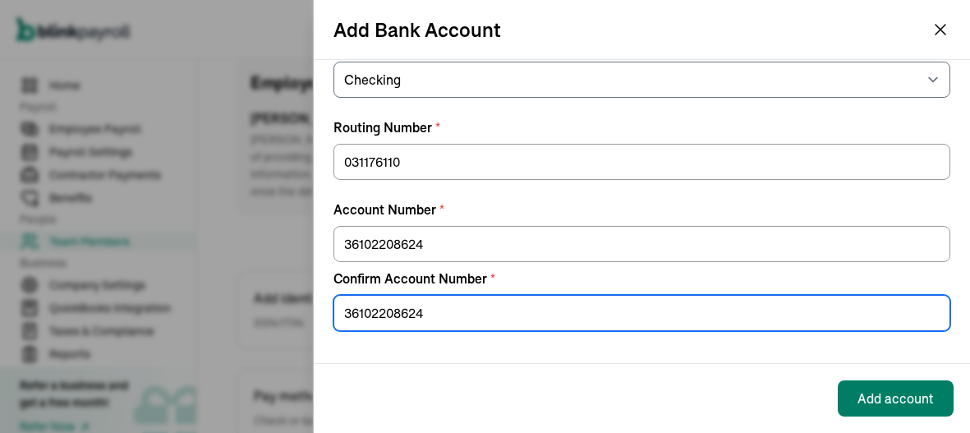 This screenshot has height=433, width=970. Describe the element at coordinates (641, 313) in the screenshot. I see `input: Confirm Account Number` at that location.